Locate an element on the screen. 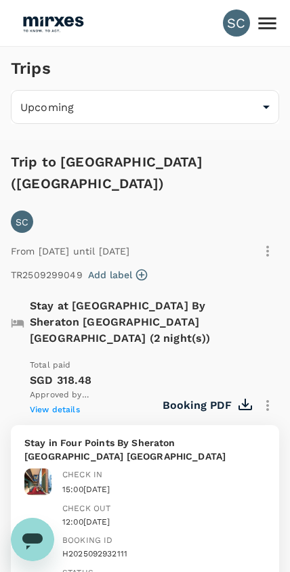 The height and width of the screenshot is (572, 290). img: Mirxes Holding Pte Ltd is located at coordinates (53, 23).